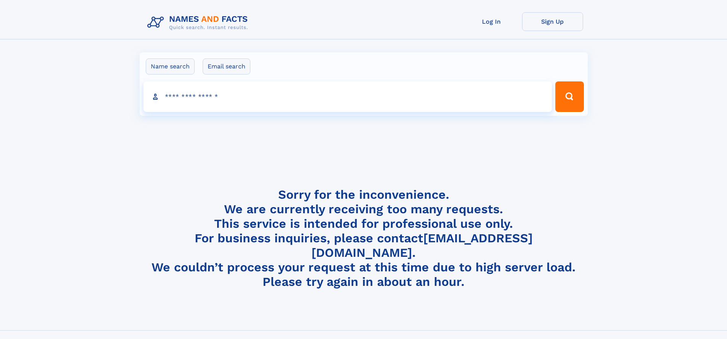 This screenshot has width=727, height=339. Describe the element at coordinates (348, 97) in the screenshot. I see `input: search input` at that location.